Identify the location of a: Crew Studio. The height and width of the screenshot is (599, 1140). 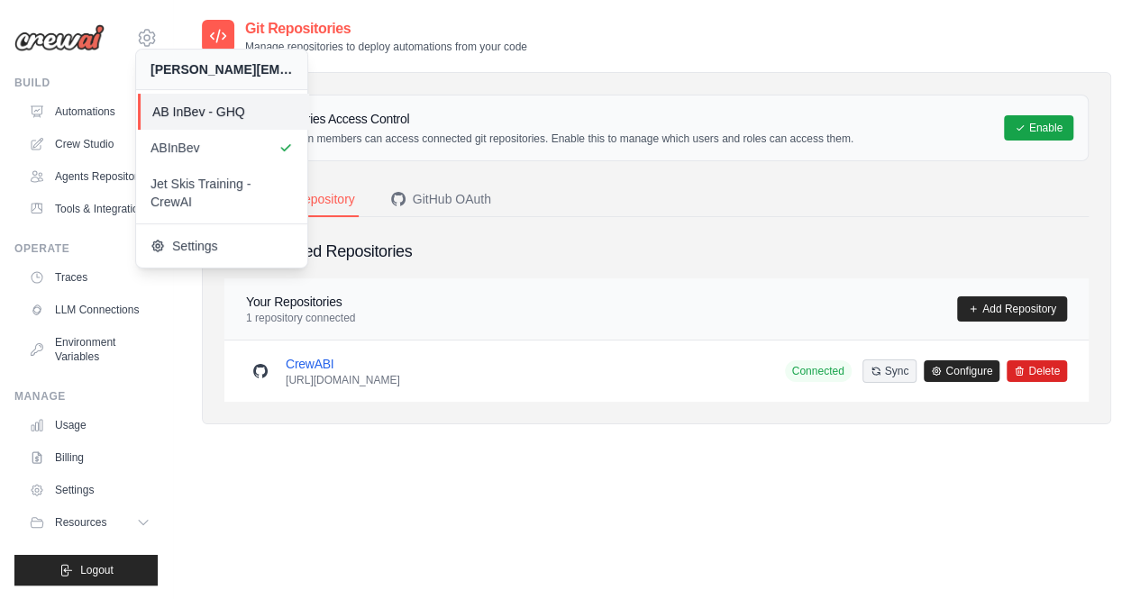
(89, 144).